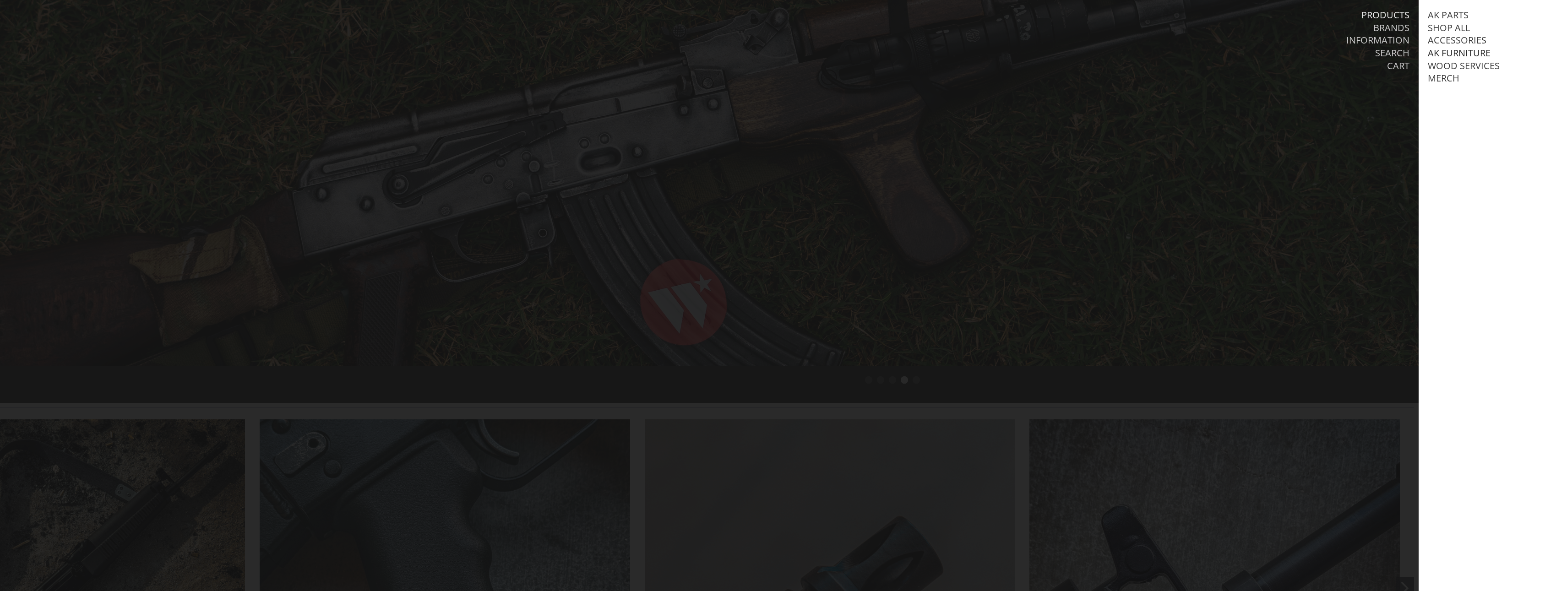 The width and height of the screenshot is (1556, 591). Describe the element at coordinates (1457, 40) in the screenshot. I see `a: Accessories` at that location.